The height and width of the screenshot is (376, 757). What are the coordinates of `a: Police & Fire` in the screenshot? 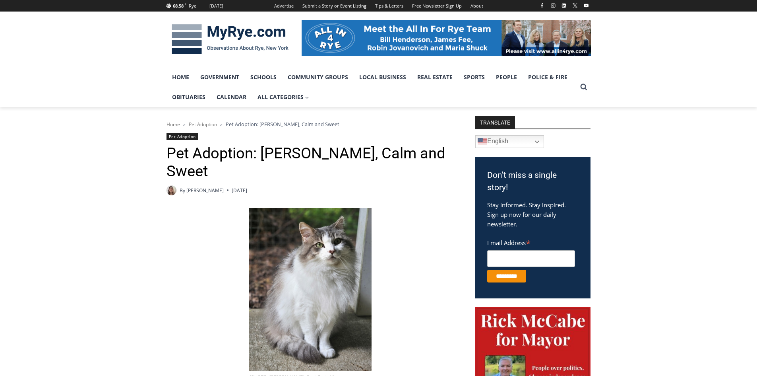 It's located at (548, 77).